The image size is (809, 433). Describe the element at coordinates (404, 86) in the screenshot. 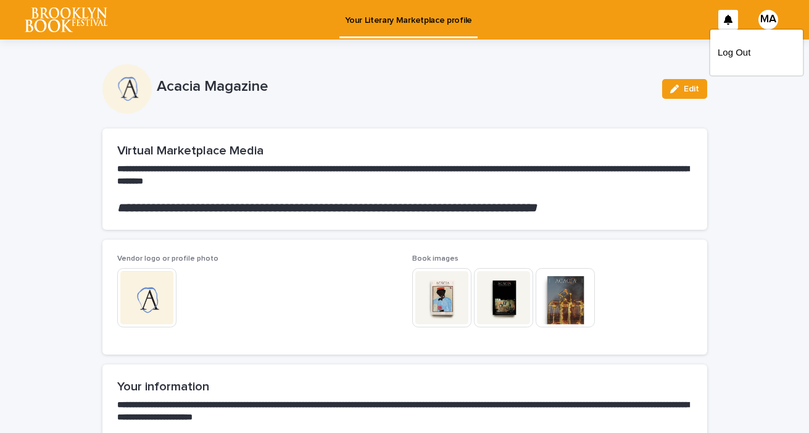

I see `p: Acacia Magazine` at that location.